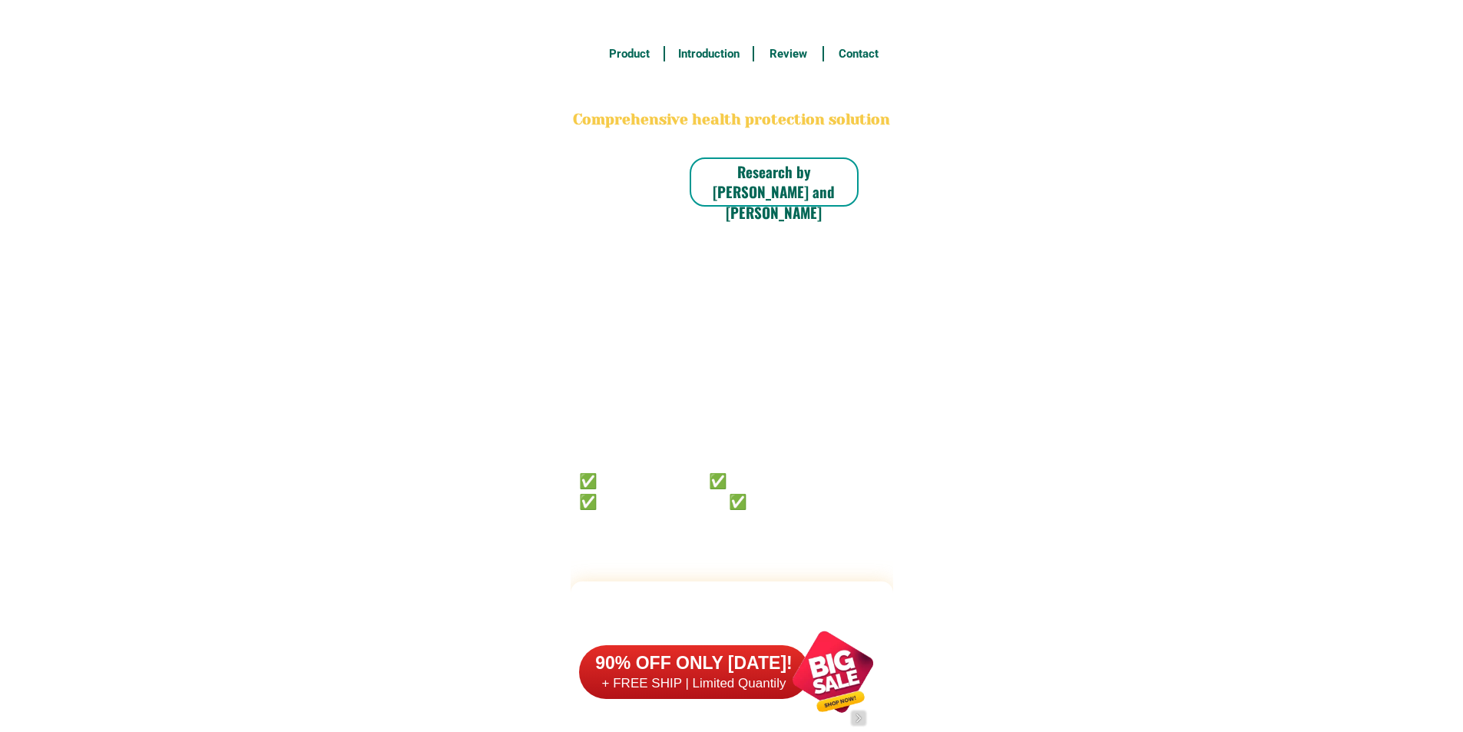 Image resolution: width=1463 pixels, height=732 pixels. What do you see at coordinates (708, 54) in the screenshot?
I see `h6: Introduction` at bounding box center [708, 54].